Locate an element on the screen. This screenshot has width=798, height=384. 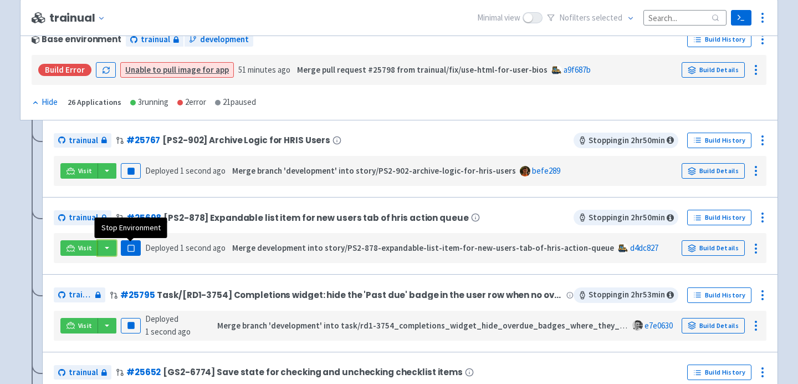
a: Unable to pull image for app is located at coordinates (177, 69).